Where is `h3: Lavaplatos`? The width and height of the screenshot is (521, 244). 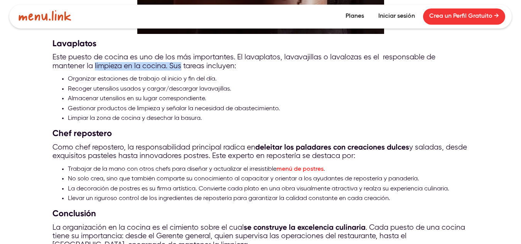 h3: Lavaplatos is located at coordinates (261, 44).